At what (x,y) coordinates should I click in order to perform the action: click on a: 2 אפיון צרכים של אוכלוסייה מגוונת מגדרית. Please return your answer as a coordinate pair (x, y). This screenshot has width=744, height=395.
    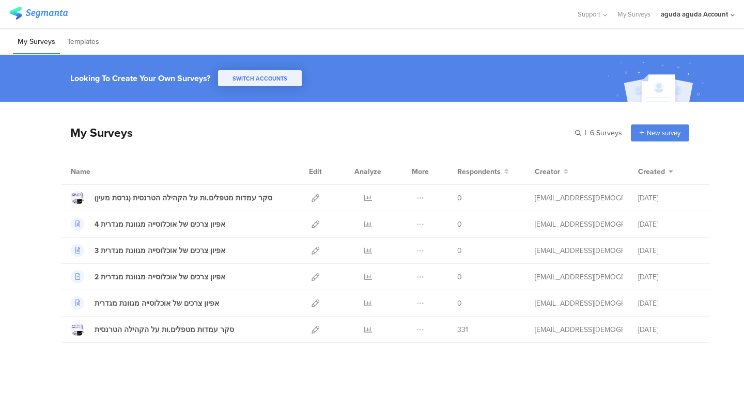
    Looking at the image, I should click on (148, 277).